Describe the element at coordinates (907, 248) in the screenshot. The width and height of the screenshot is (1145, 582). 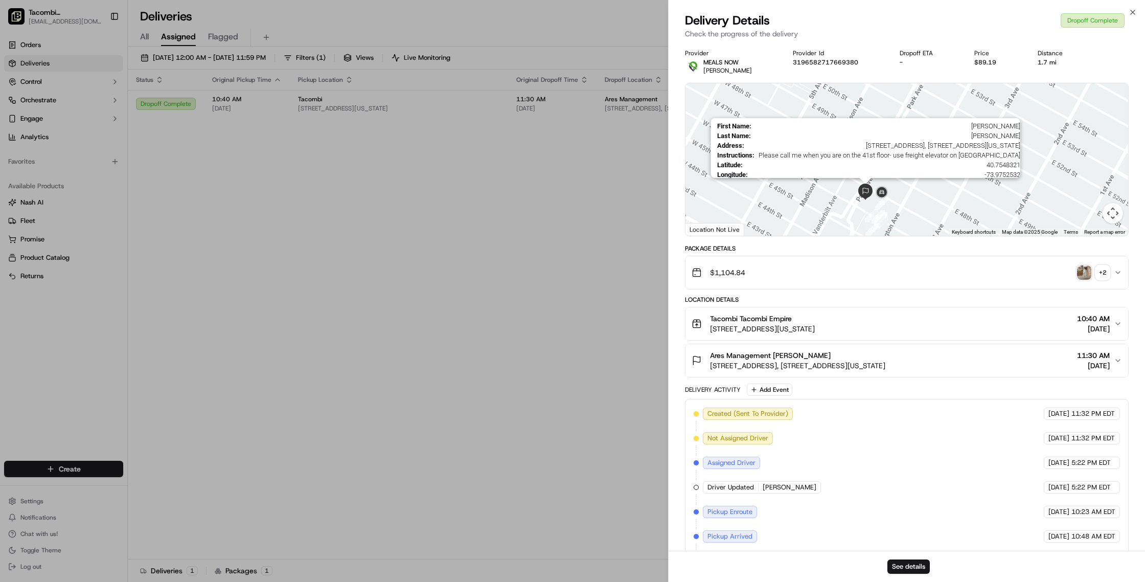
I see `div: Package Details` at that location.